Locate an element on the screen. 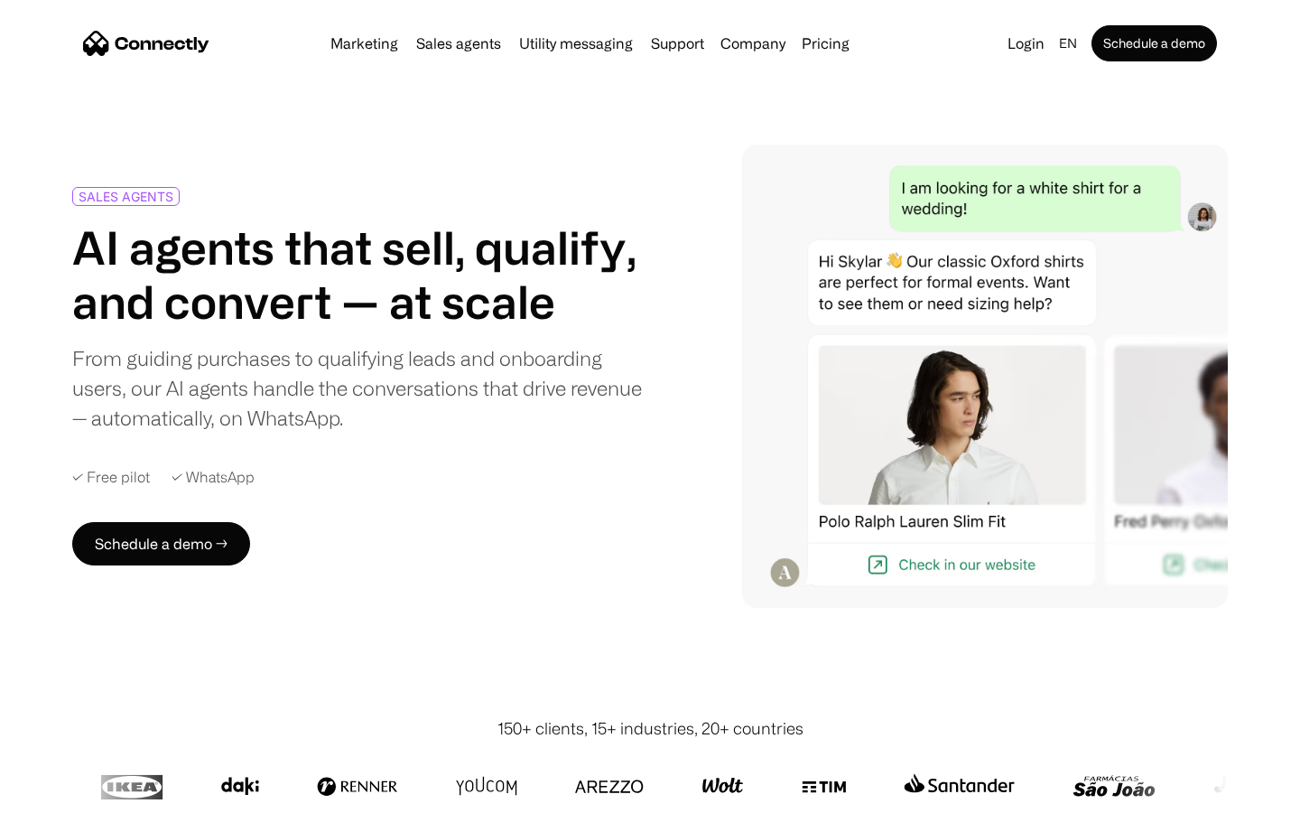 This screenshot has width=1300, height=813. aside: Language selected: English is located at coordinates (63, 793).